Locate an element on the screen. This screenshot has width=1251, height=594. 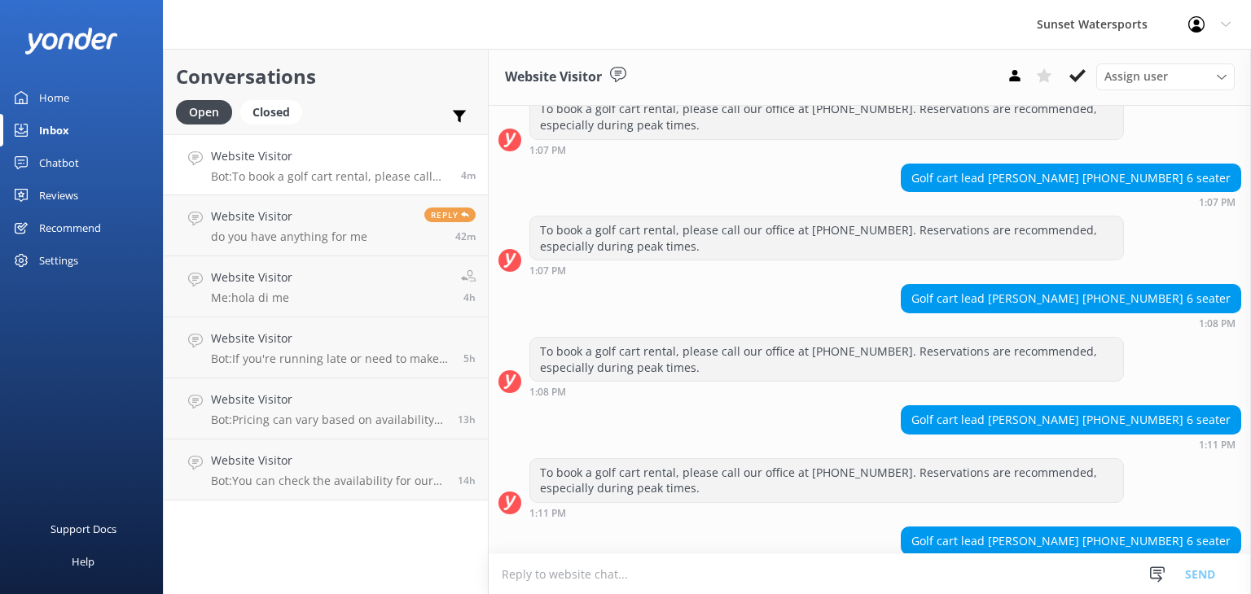
h3: Website Visitor is located at coordinates (553, 77).